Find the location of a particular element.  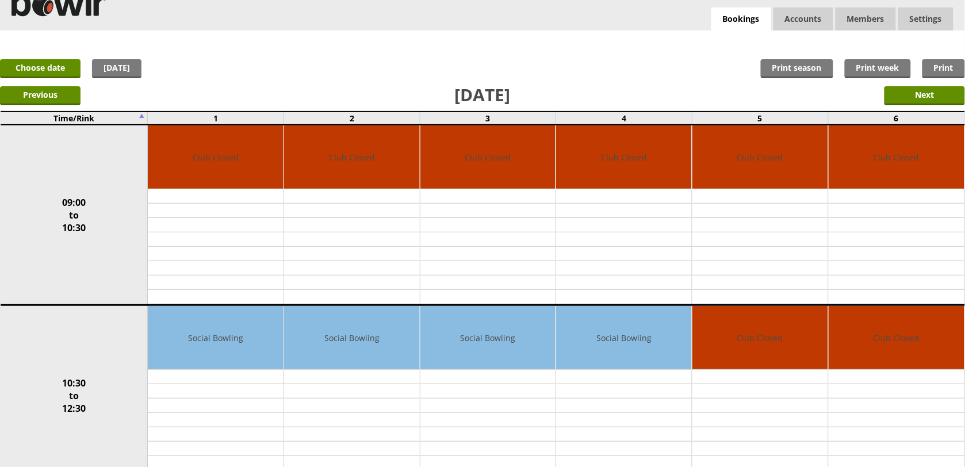

td: 09:00 to 10:30 is located at coordinates (74, 215).